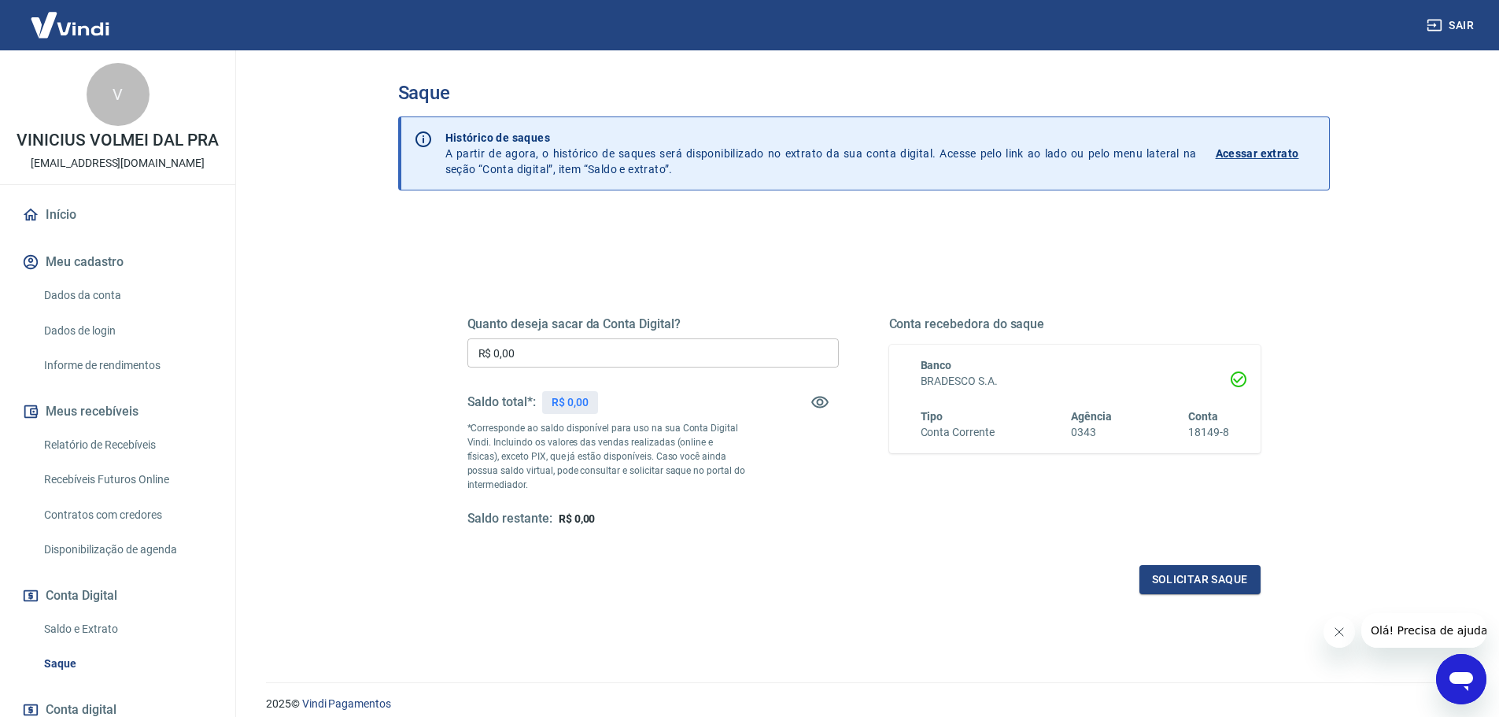  I want to click on img: Vindi, so click(70, 24).